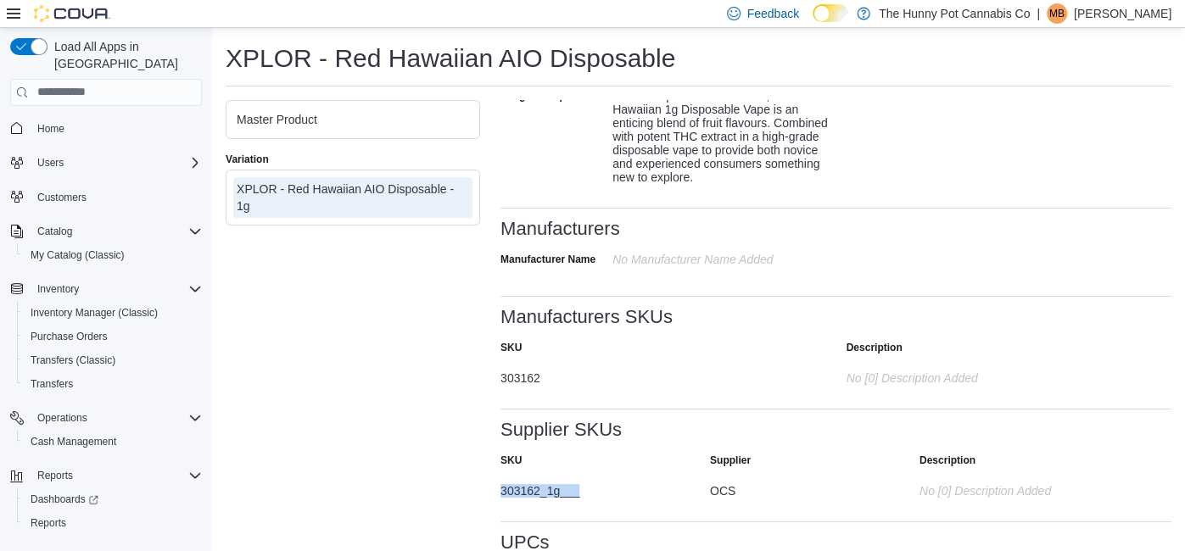  I want to click on div: XPLOR a potent flavour blast, Red Hawaiian 1g Disposable Vape is an enticing blend of fruit flavo..., so click(726, 133).